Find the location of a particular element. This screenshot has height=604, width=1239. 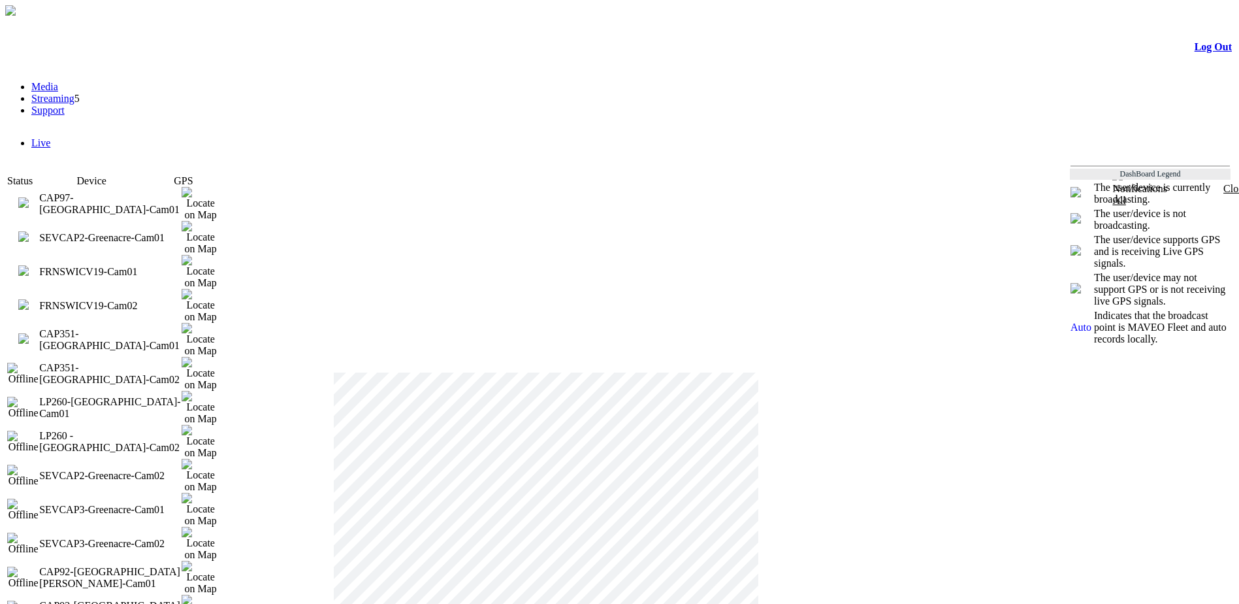

img: arrow-3.png is located at coordinates (10, 10).